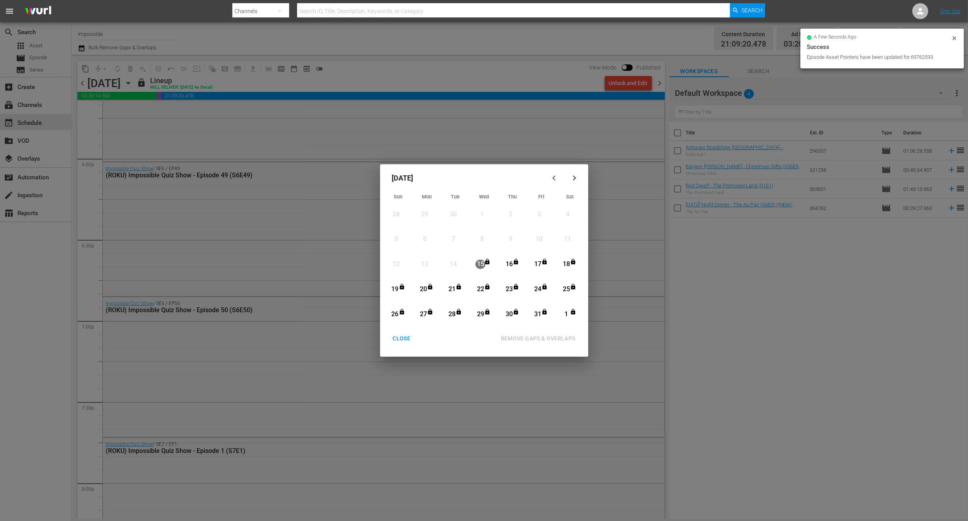 The height and width of the screenshot is (521, 968). I want to click on div: 17, so click(538, 264).